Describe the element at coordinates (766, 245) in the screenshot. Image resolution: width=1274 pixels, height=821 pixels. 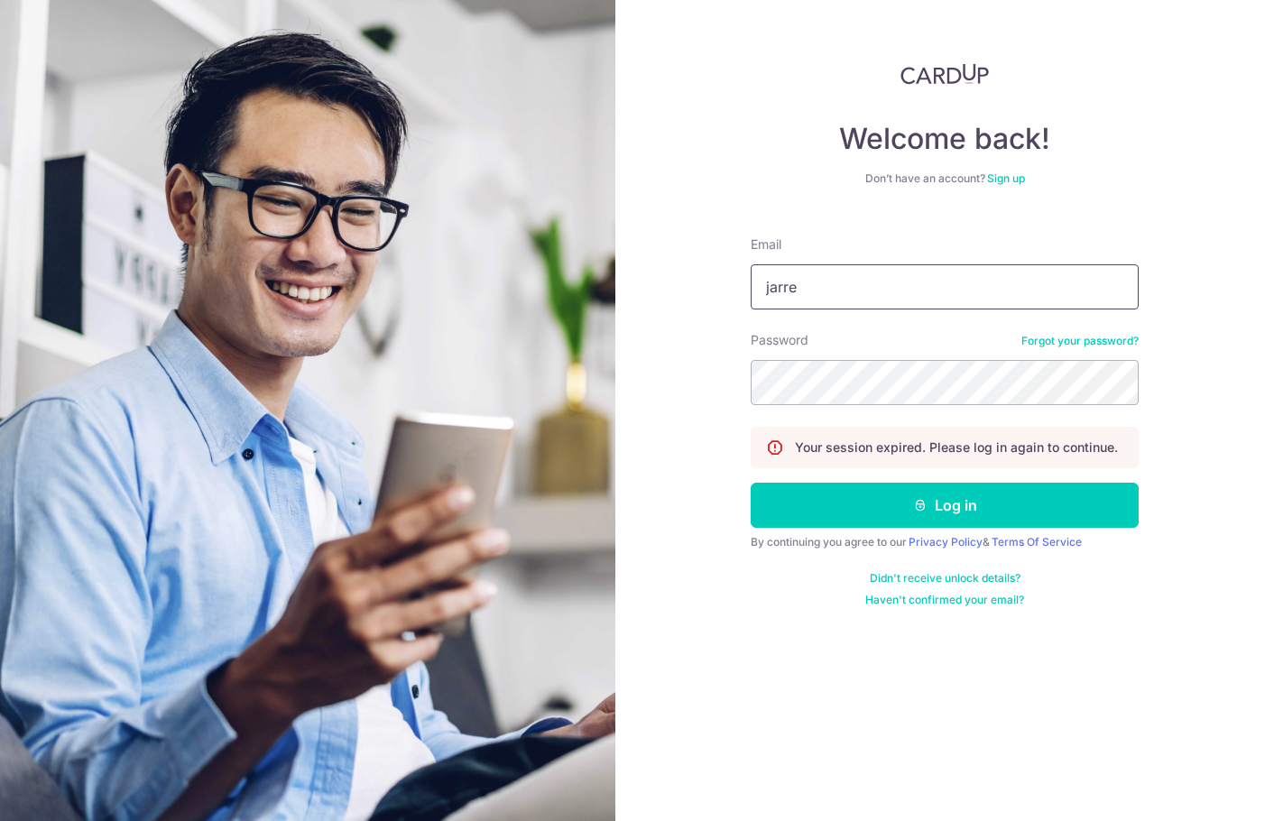
I see `label: Email` at that location.